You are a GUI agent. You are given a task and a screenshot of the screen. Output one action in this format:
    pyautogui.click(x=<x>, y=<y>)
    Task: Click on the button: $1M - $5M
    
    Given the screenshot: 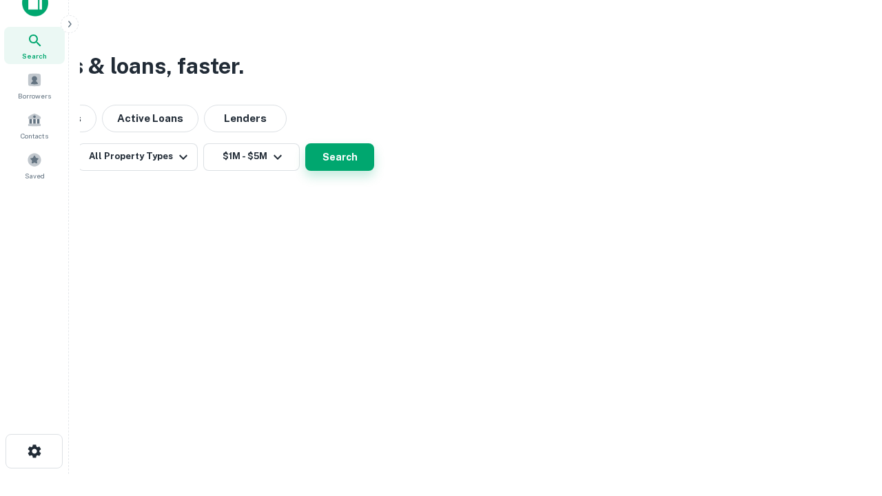 What is the action you would take?
    pyautogui.click(x=251, y=157)
    